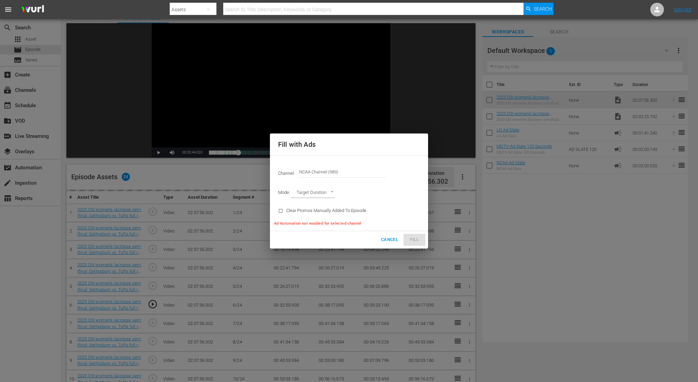 This screenshot has width=698, height=382. Describe the element at coordinates (390, 239) in the screenshot. I see `span: Cancel` at that location.